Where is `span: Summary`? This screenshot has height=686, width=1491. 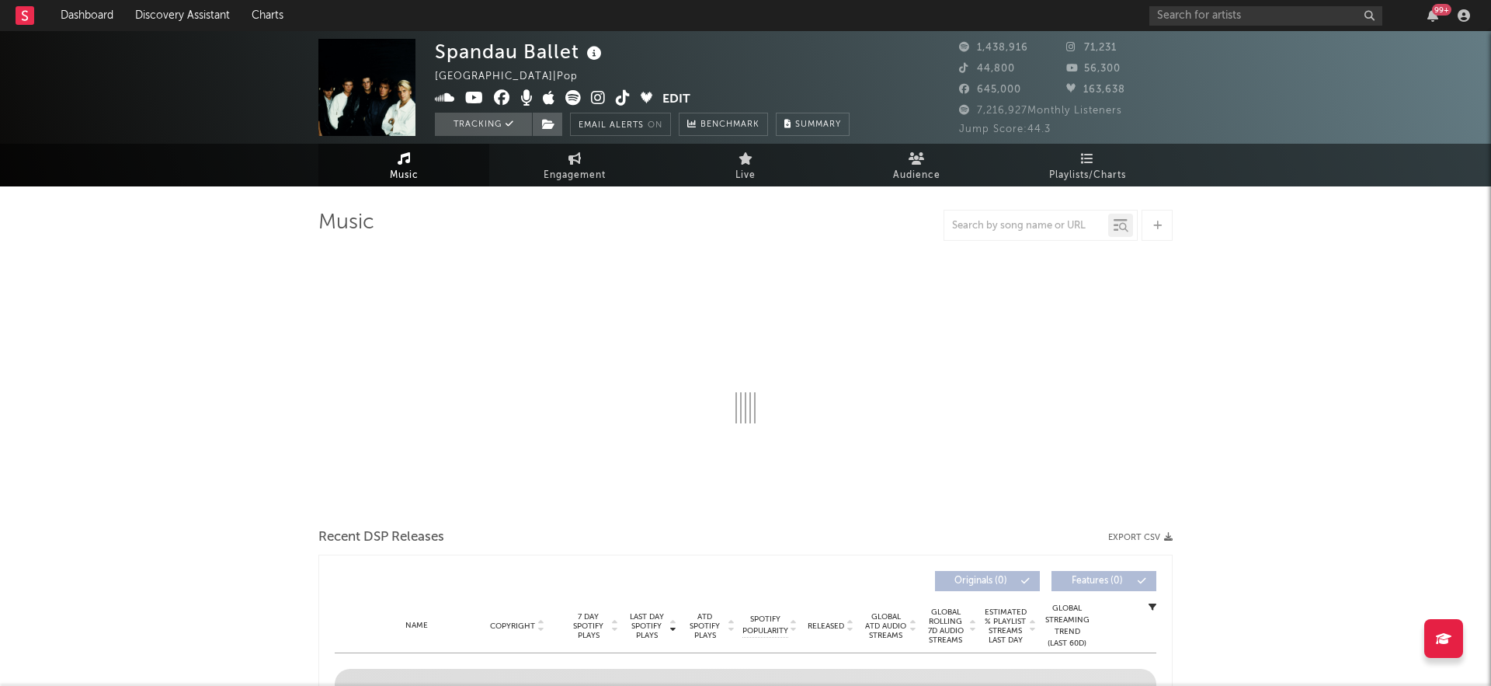
span: Summary is located at coordinates (818, 124).